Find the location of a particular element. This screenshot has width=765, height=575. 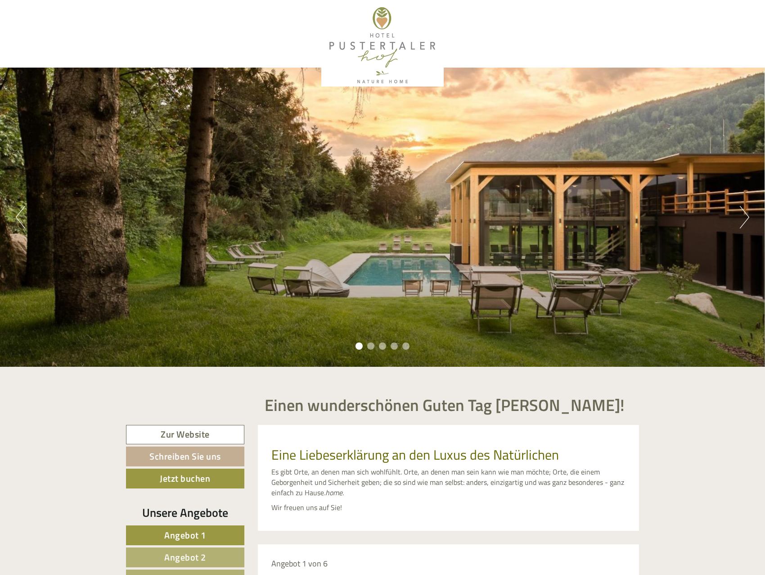

span: Angebot 2 is located at coordinates (185, 556).